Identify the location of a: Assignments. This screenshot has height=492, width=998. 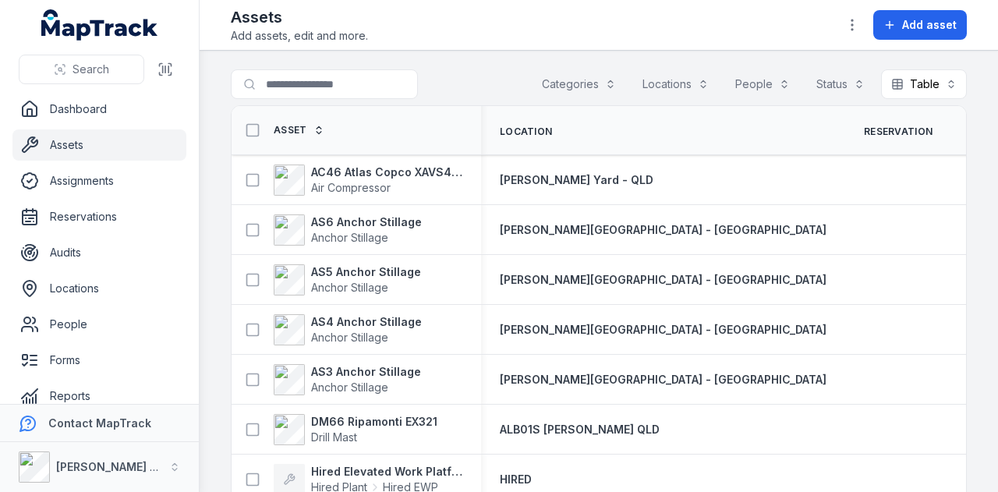
(99, 181).